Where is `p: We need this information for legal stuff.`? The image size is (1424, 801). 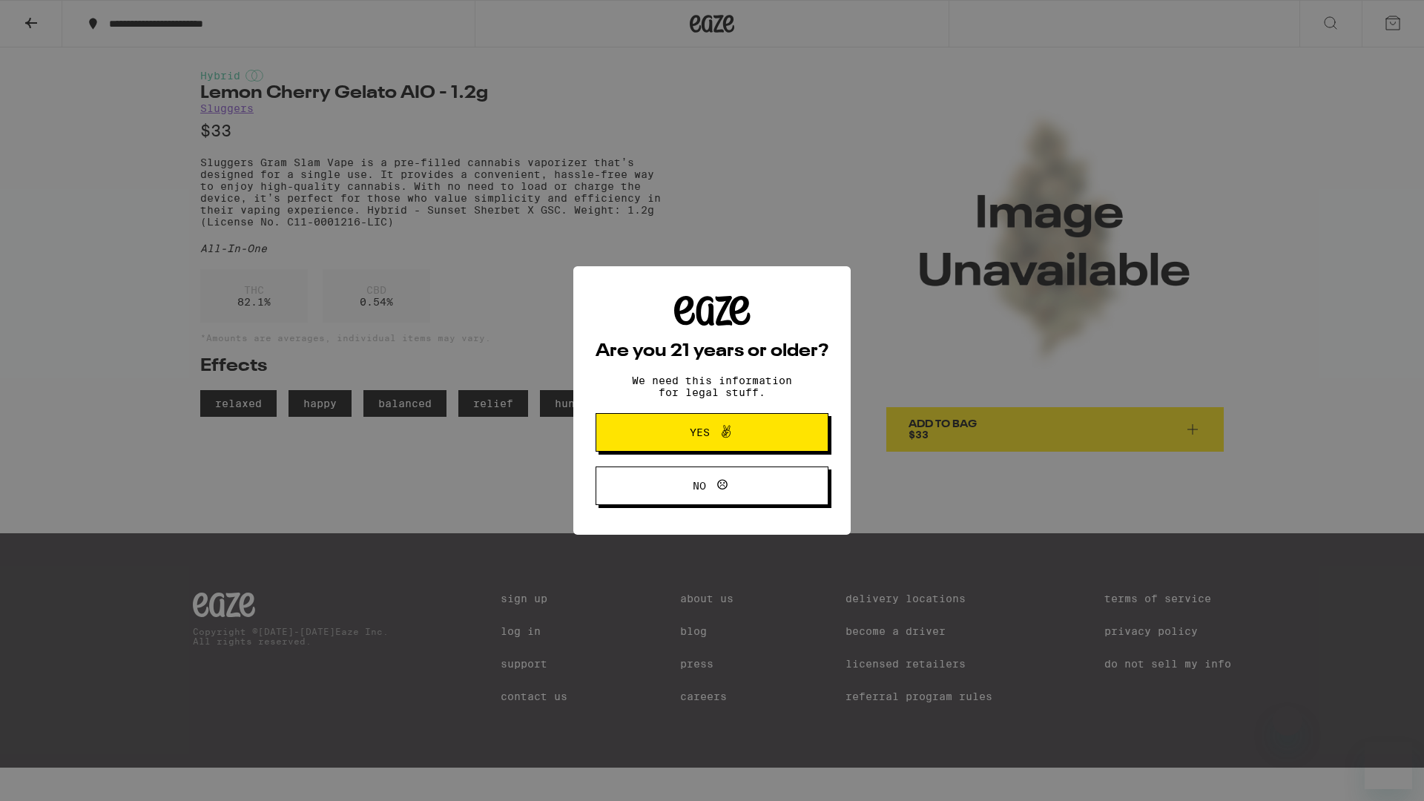 p: We need this information for legal stuff. is located at coordinates (712, 387).